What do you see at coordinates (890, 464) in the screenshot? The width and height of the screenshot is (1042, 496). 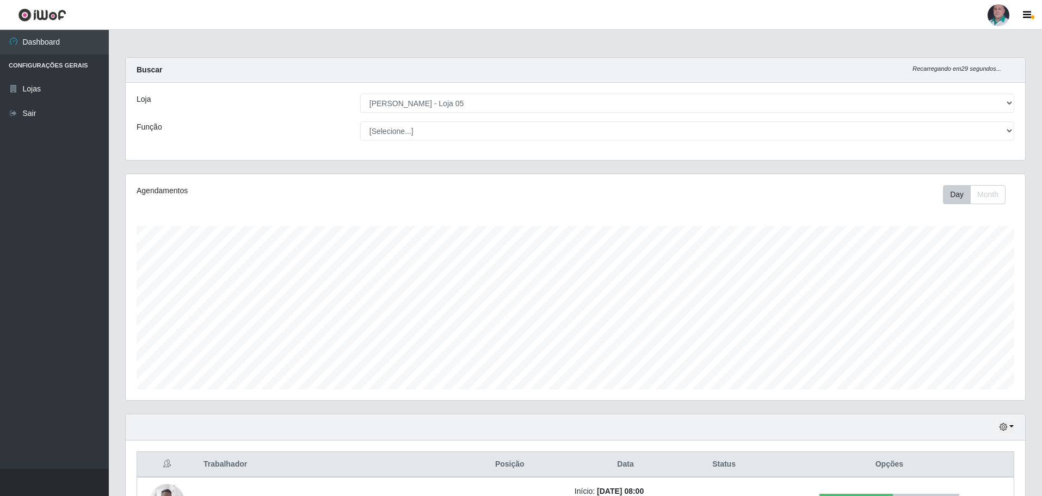 I see `th: Opções` at bounding box center [890, 464].